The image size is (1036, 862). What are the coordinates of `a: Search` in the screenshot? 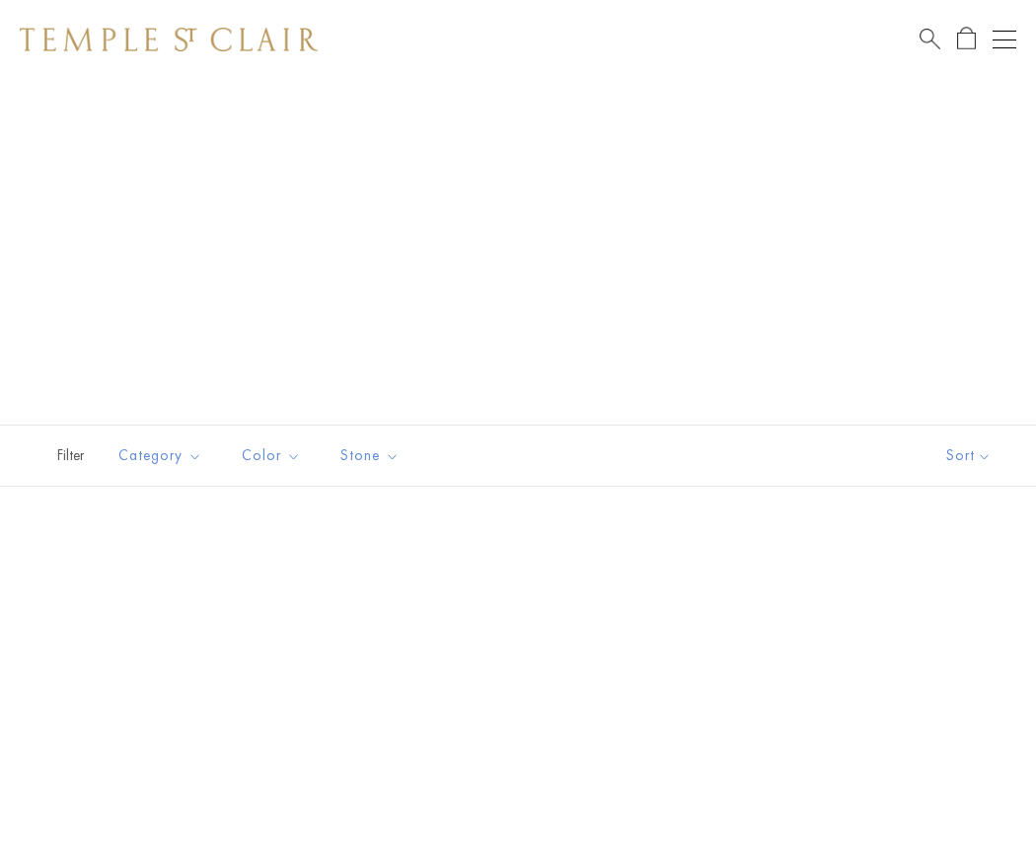 It's located at (930, 38).